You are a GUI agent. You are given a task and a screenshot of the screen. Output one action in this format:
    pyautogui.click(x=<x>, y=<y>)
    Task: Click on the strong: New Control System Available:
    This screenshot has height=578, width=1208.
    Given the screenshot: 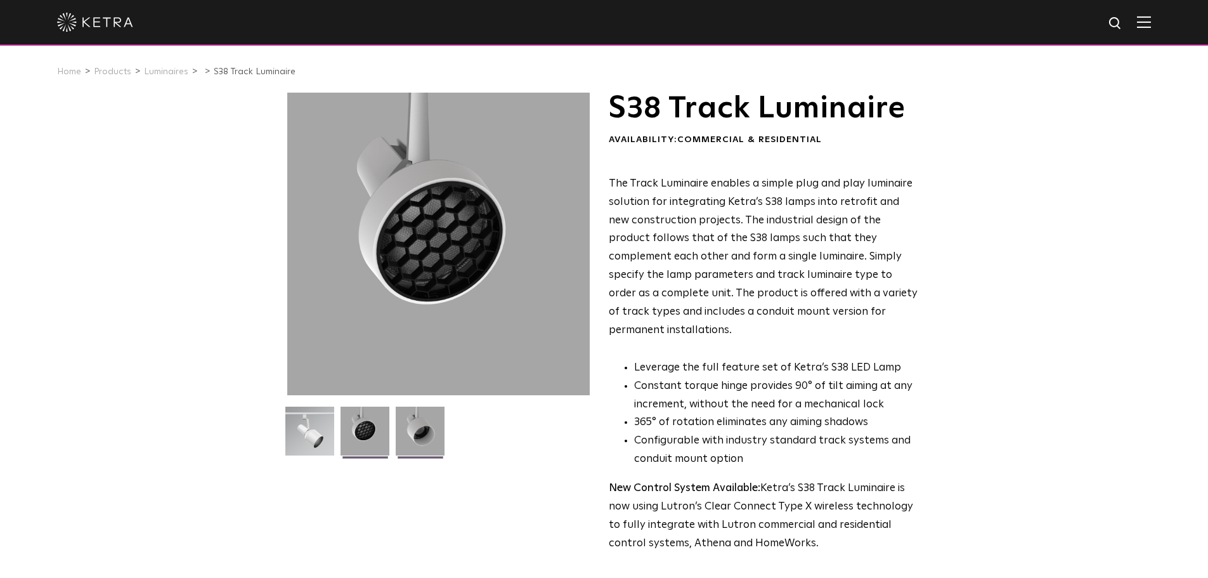 What is the action you would take?
    pyautogui.click(x=684, y=488)
    